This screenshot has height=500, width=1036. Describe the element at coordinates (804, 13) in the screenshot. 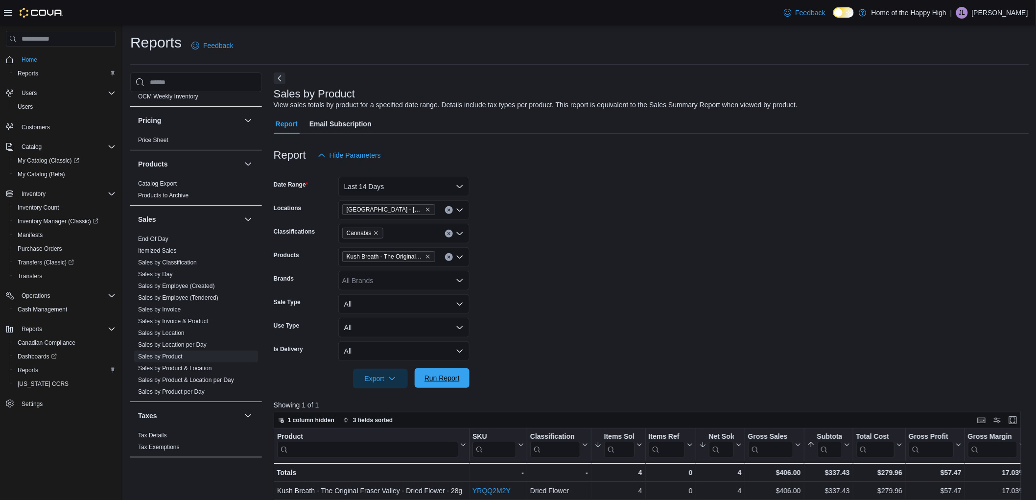

I see `a: Feedback` at that location.